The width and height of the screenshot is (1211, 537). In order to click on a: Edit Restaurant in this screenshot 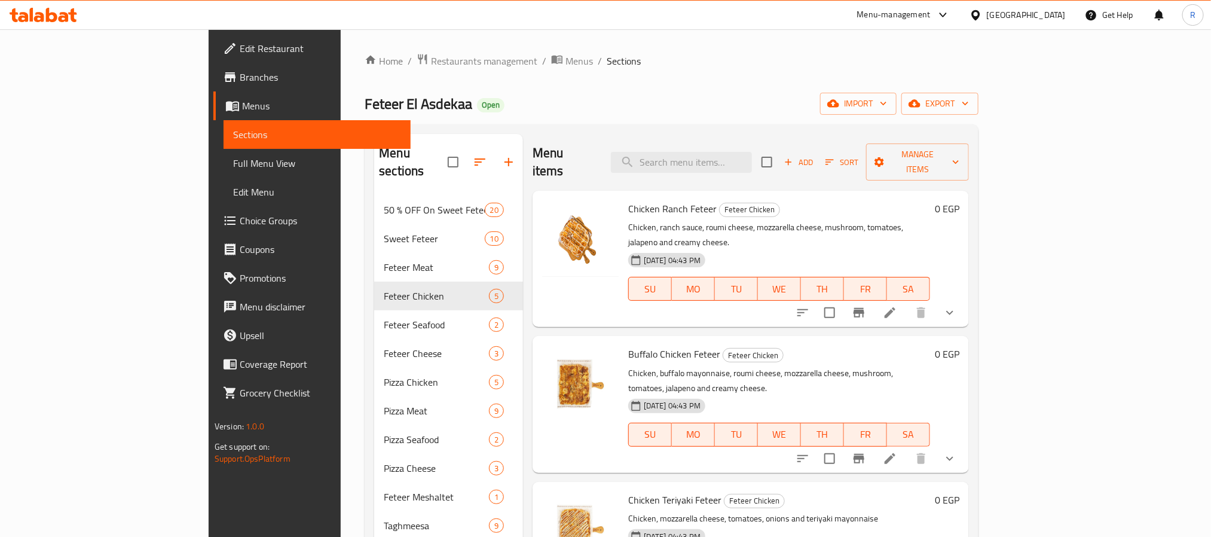, I will do `click(312, 48)`.